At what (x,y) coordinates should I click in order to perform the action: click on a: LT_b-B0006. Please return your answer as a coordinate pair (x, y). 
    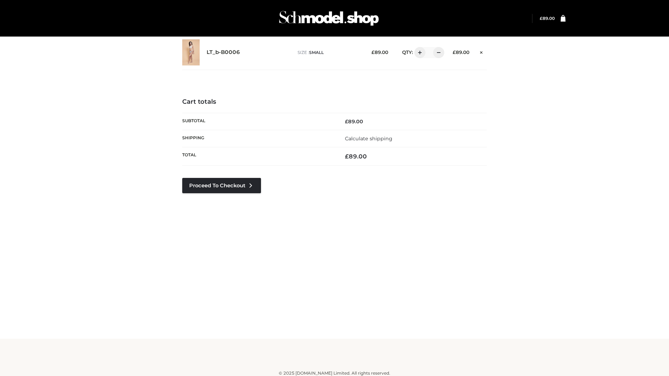
    Looking at the image, I should click on (223, 52).